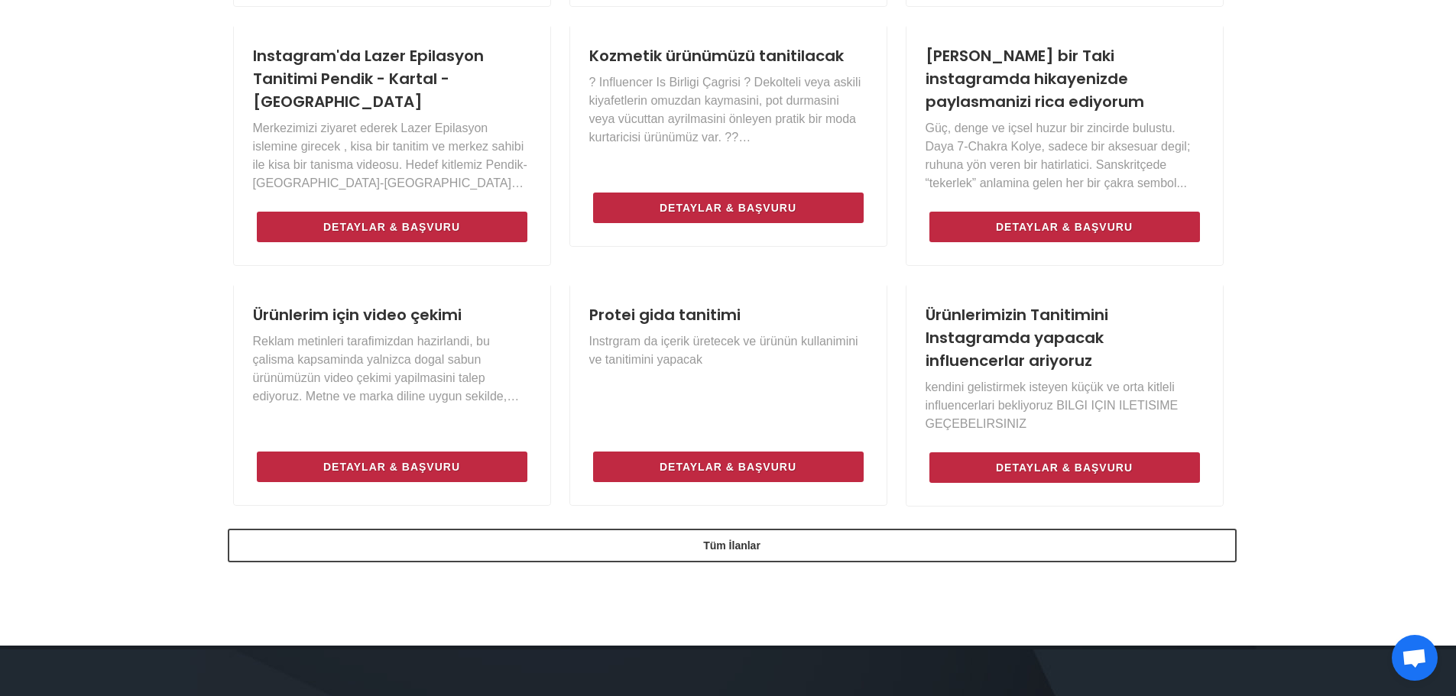 The width and height of the screenshot is (1456, 696). Describe the element at coordinates (716, 56) in the screenshot. I see `a: Kozmetik ürünümüzü tanitilacak` at that location.